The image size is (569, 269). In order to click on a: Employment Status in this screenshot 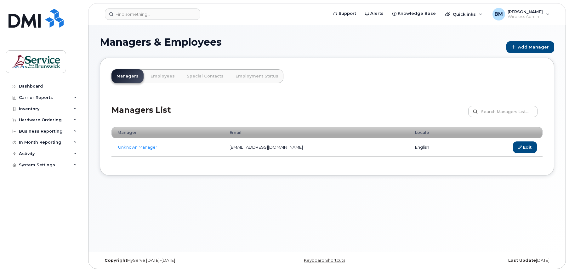, I will do `click(257, 76)`.